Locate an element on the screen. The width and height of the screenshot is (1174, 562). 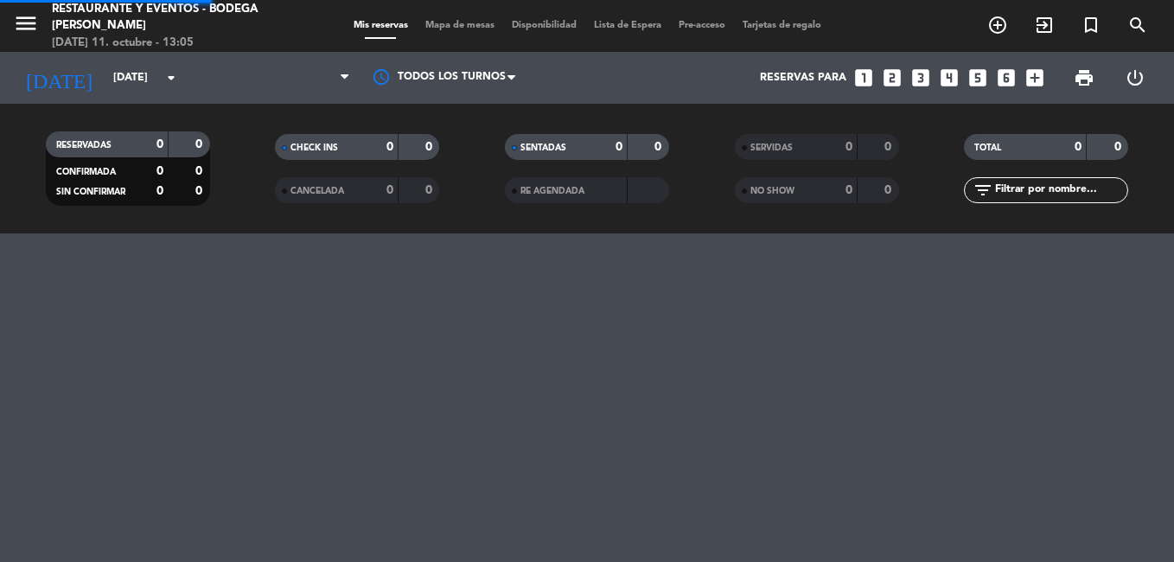
i: looks_6 is located at coordinates (1007, 78).